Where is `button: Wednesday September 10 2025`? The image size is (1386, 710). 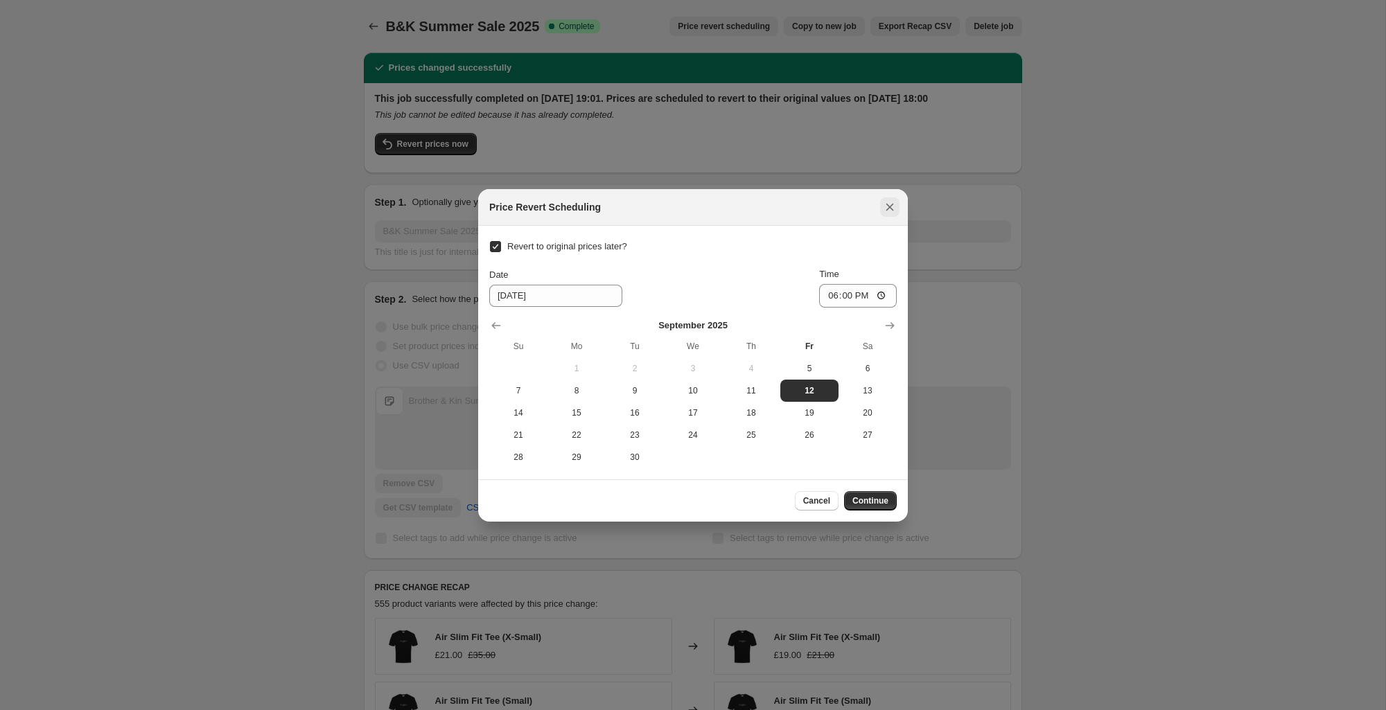
button: Wednesday September 10 2025 is located at coordinates (693, 391).